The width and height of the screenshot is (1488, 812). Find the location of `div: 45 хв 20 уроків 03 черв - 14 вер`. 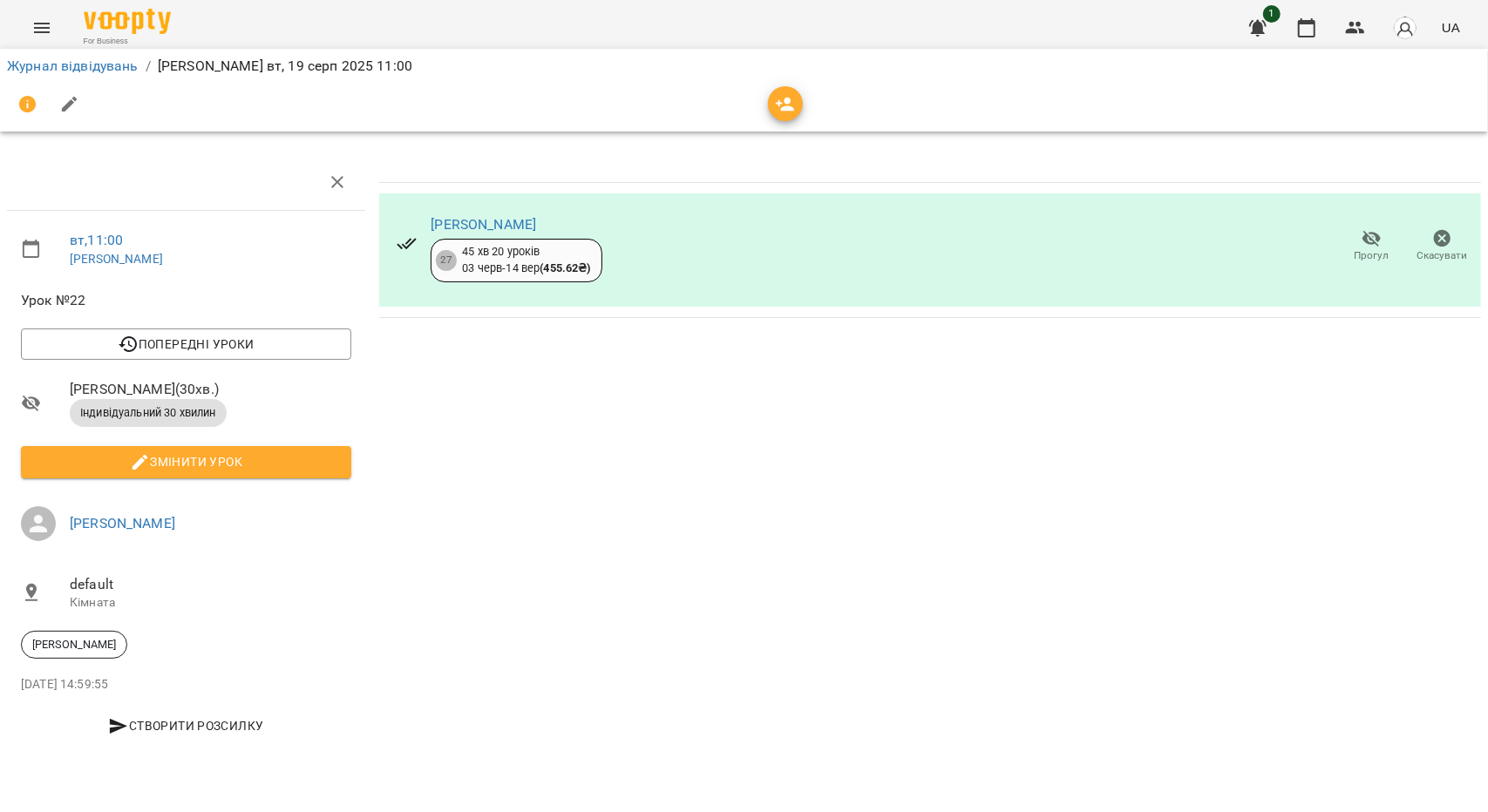

div: 45 хв 20 уроків 03 черв - 14 вер is located at coordinates (525, 260).